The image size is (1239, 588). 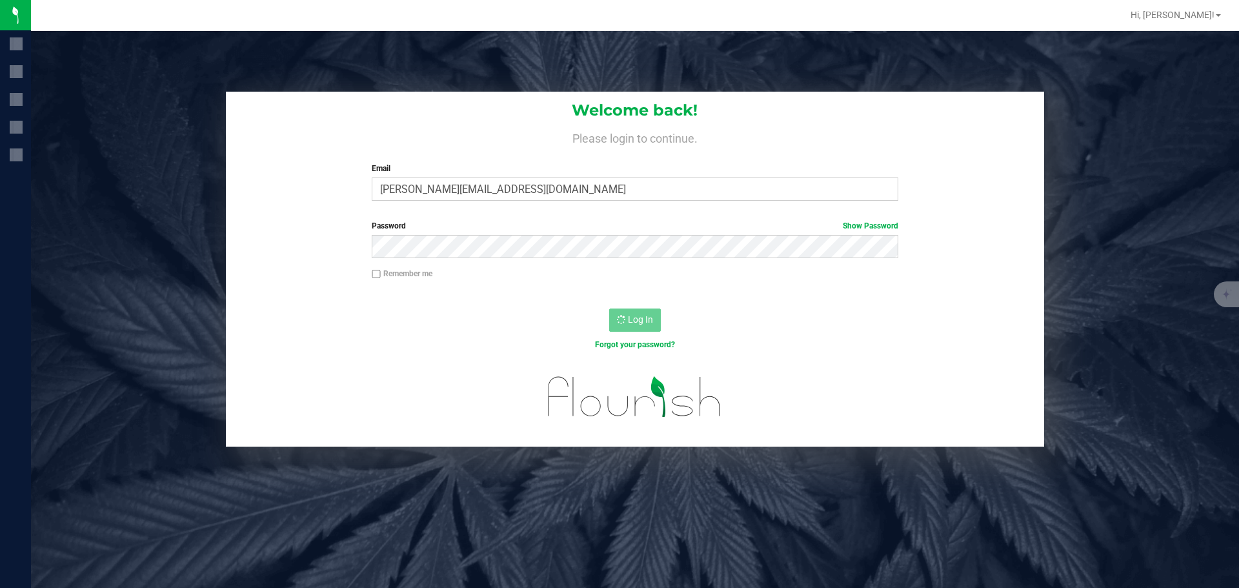 I want to click on h4: Please login to continue., so click(x=635, y=137).